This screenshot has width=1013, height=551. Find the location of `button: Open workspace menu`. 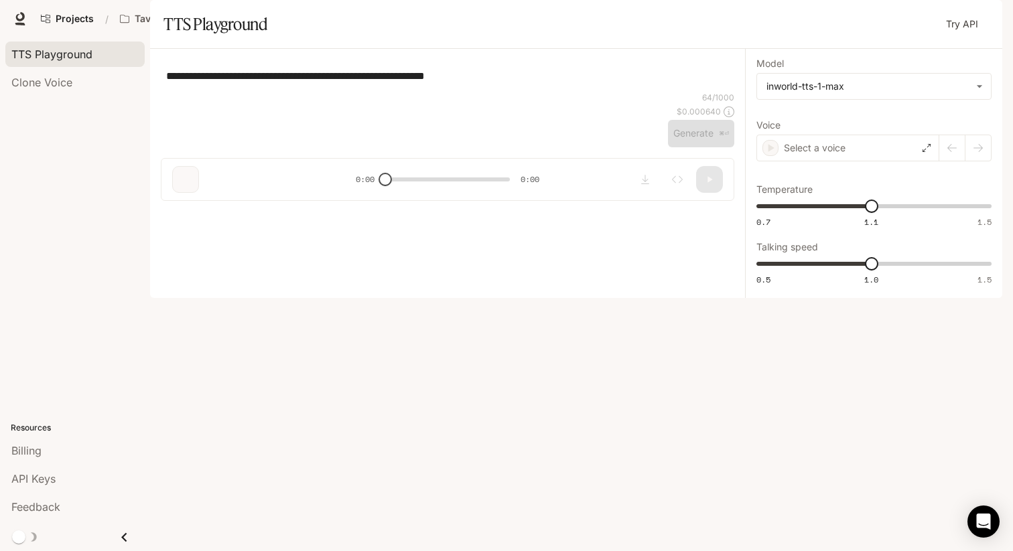

button: Open workspace menu is located at coordinates (165, 19).